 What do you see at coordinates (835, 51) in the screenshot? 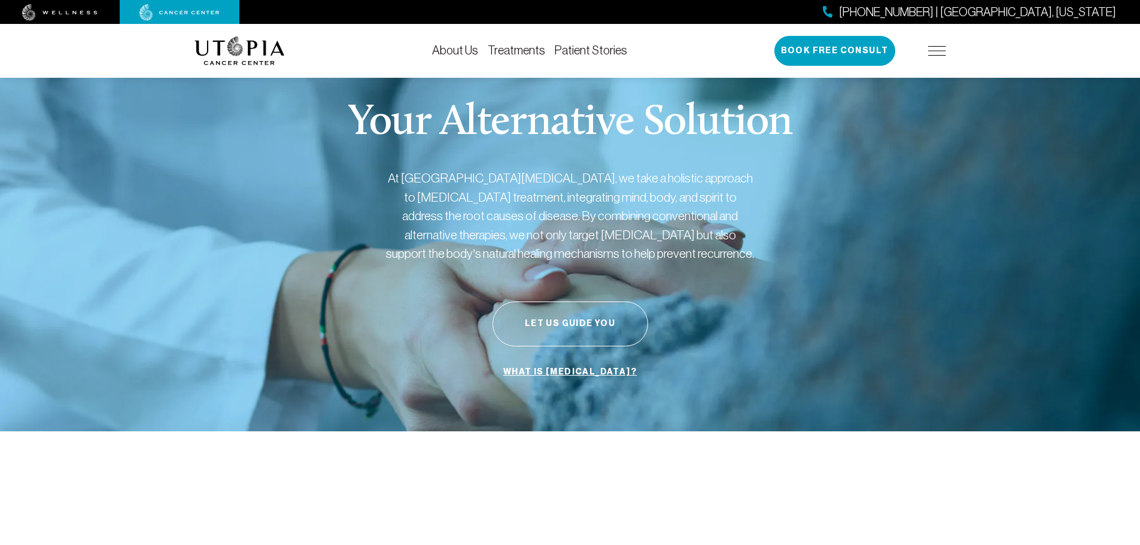
I see `button: Book Free Consult` at bounding box center [835, 51].